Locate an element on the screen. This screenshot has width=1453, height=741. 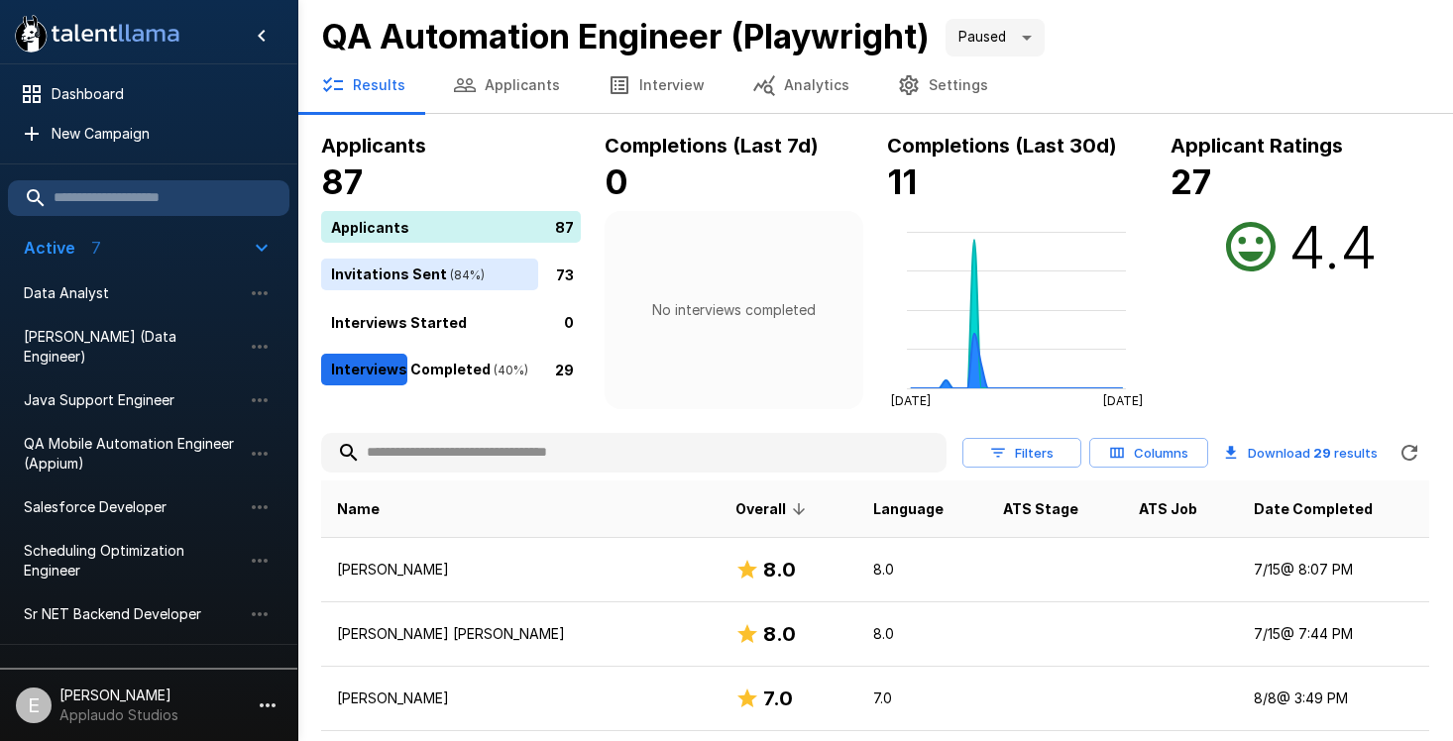
button: Refreshing... is located at coordinates (1409, 453).